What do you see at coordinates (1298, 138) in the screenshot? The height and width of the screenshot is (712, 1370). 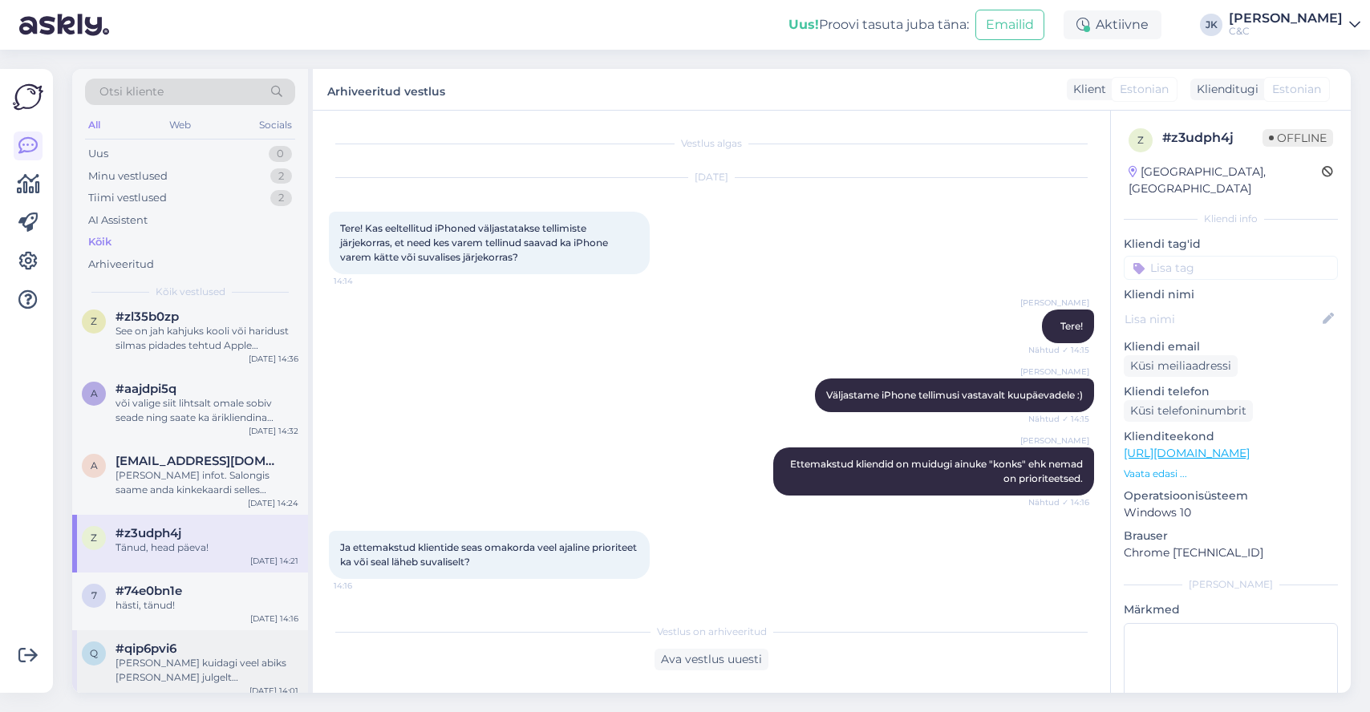 I see `span: Offline` at bounding box center [1298, 138].